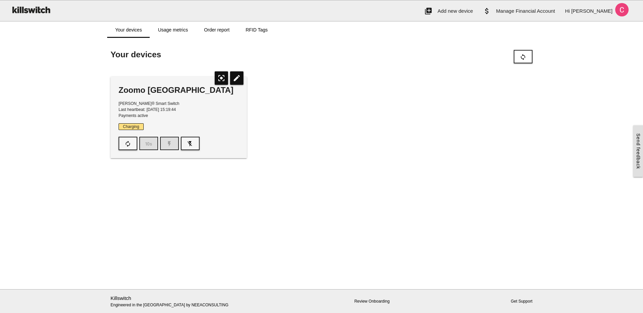 This screenshot has height=313, width=643. What do you see at coordinates (131, 127) in the screenshot?
I see `span: Charging` at bounding box center [131, 127].